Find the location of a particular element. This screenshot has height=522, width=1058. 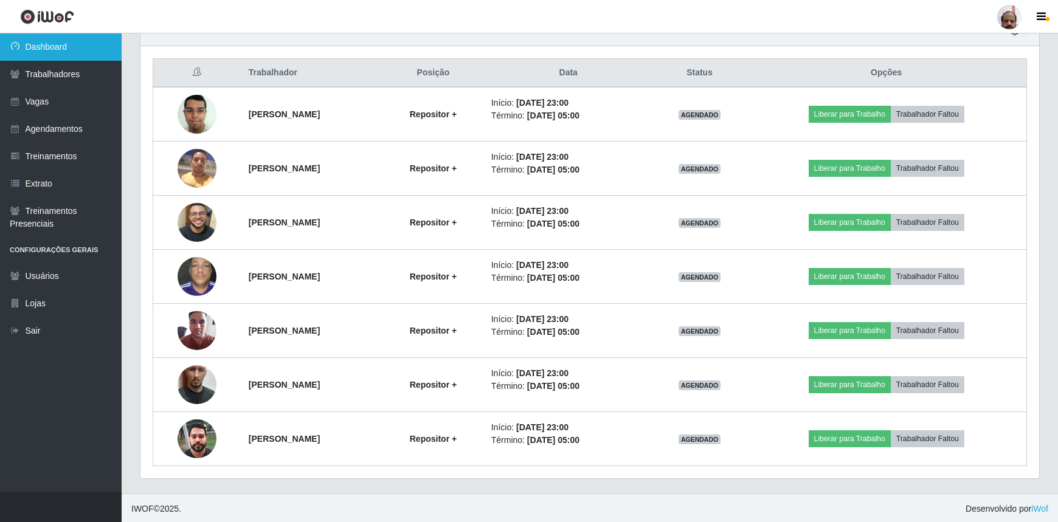

span: © 2025 . is located at coordinates (156, 509).